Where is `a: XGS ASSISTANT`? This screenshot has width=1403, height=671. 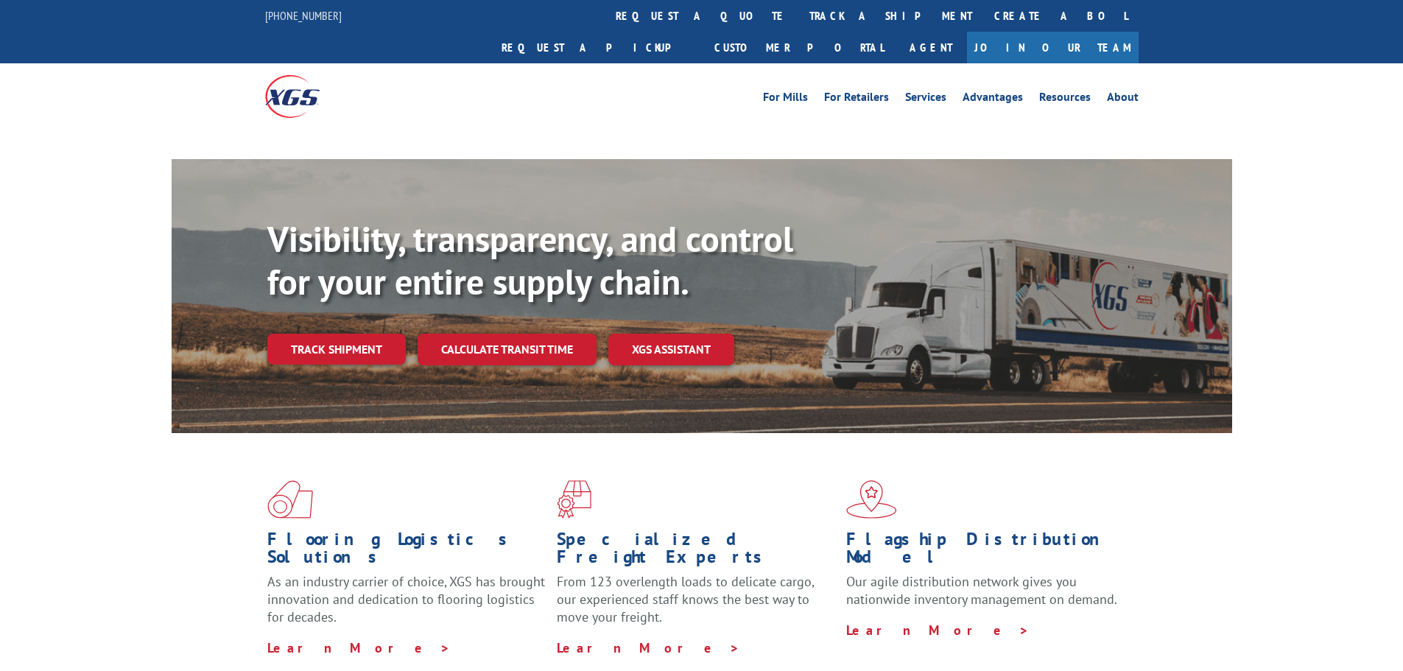
a: XGS ASSISTANT is located at coordinates (671, 349).